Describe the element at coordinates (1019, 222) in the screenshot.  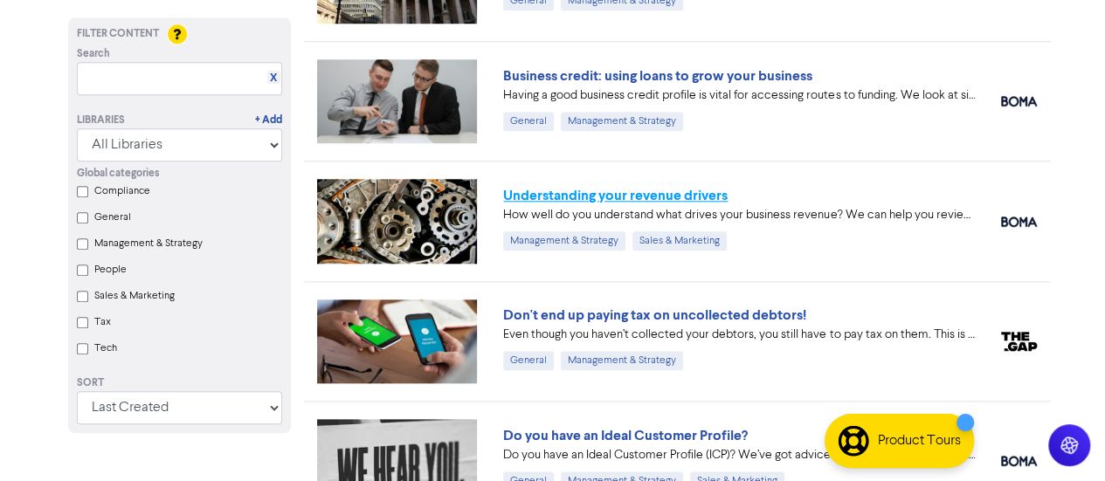
I see `img: boma_accounting` at that location.